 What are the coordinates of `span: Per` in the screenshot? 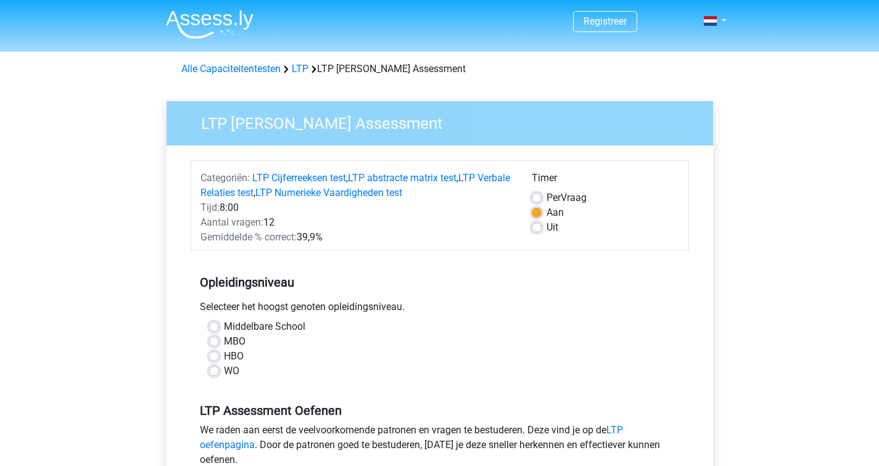 It's located at (553, 197).